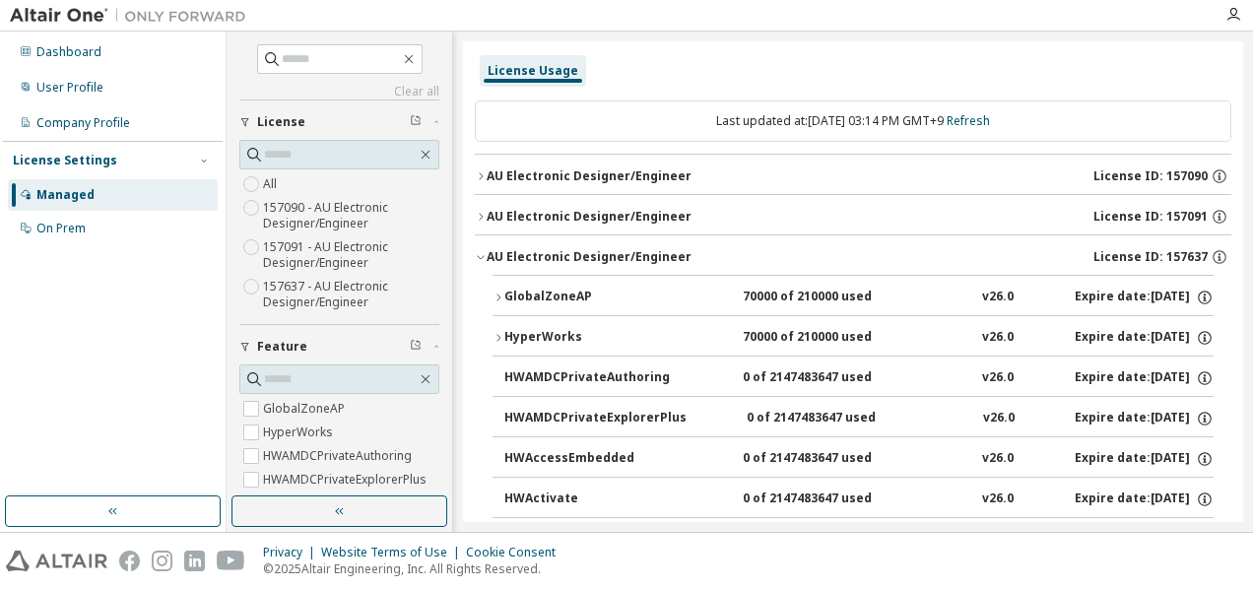 Image resolution: width=1253 pixels, height=589 pixels. I want to click on div: License Settings, so click(65, 161).